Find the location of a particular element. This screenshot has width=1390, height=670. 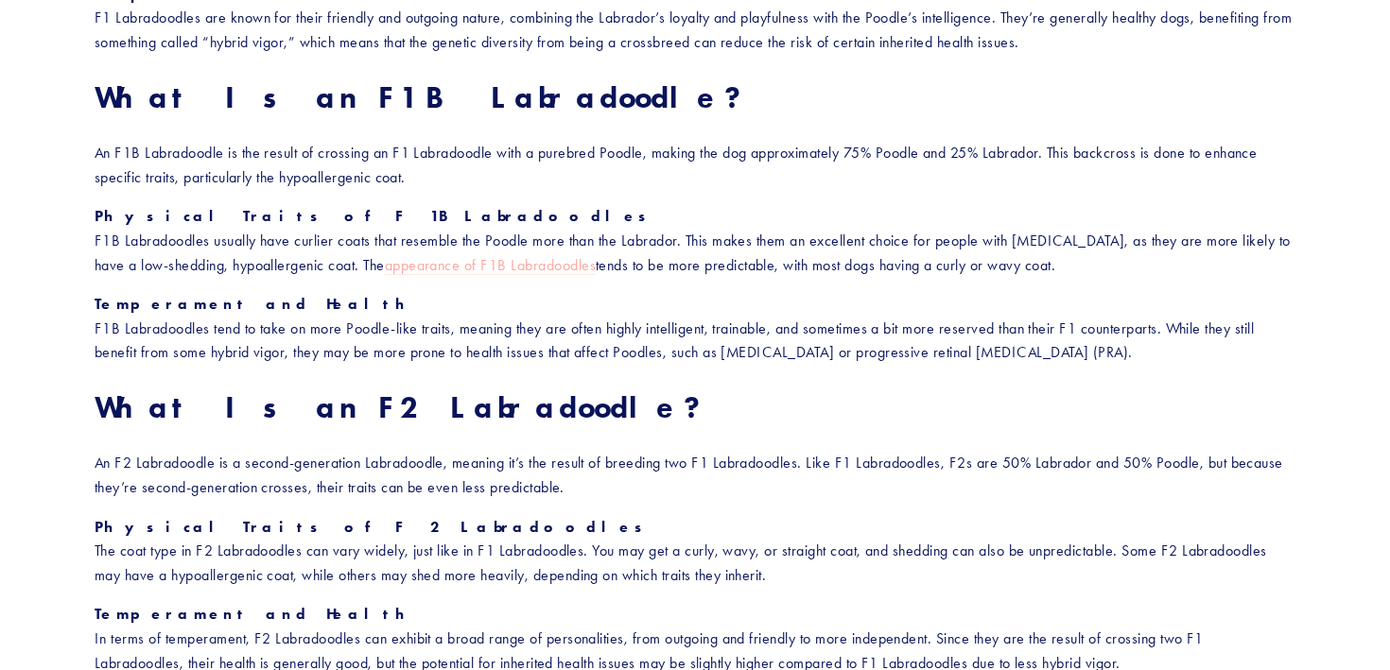

strong: What Is an F2 Labradoodle? is located at coordinates (402, 407).